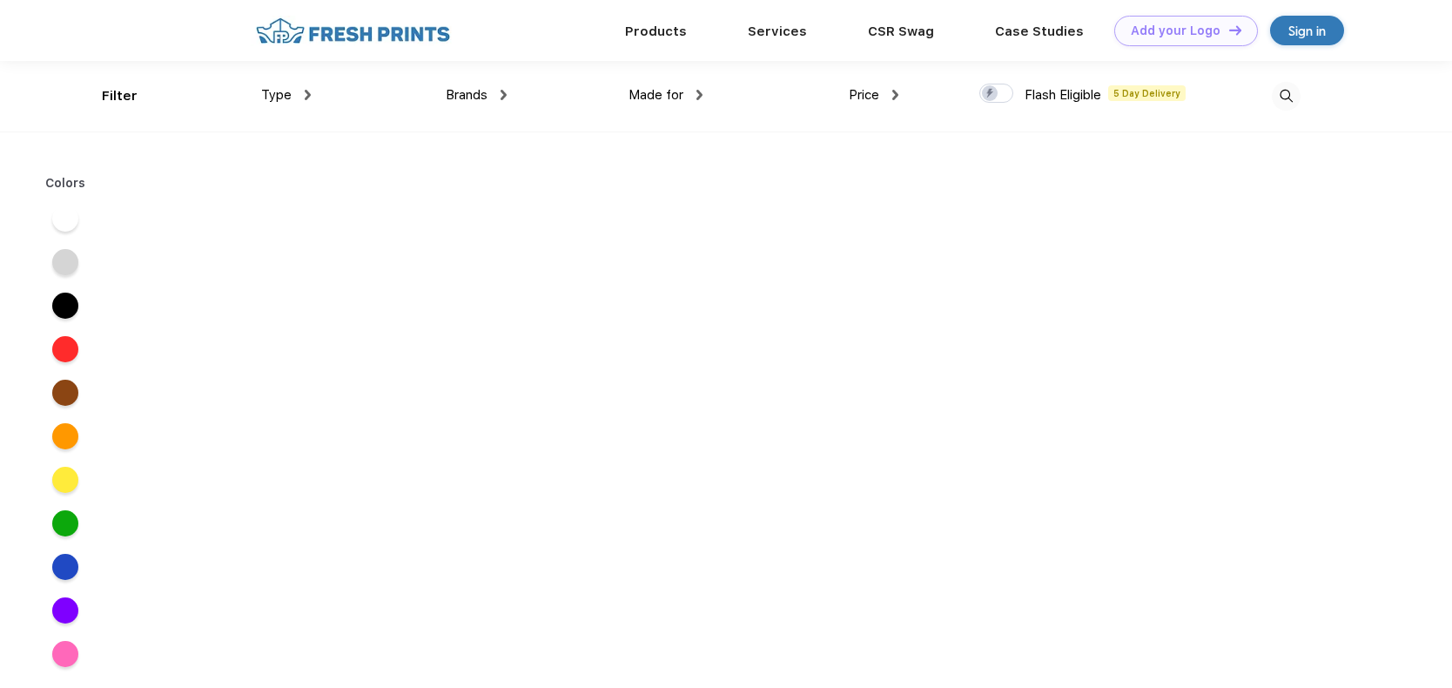  What do you see at coordinates (1306, 30) in the screenshot?
I see `a: Sign in` at bounding box center [1306, 30].